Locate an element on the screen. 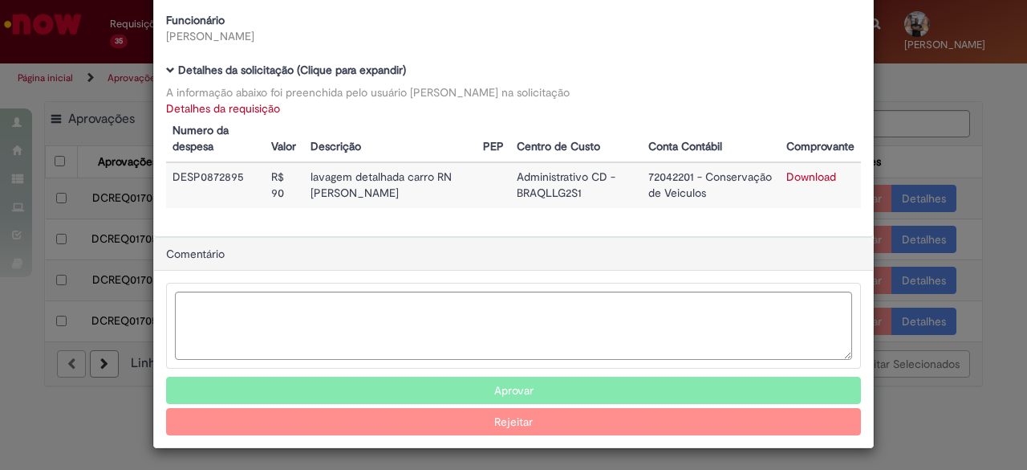 Image resolution: width=1027 pixels, height=470 pixels. button: Aprovar is located at coordinates (514, 390).